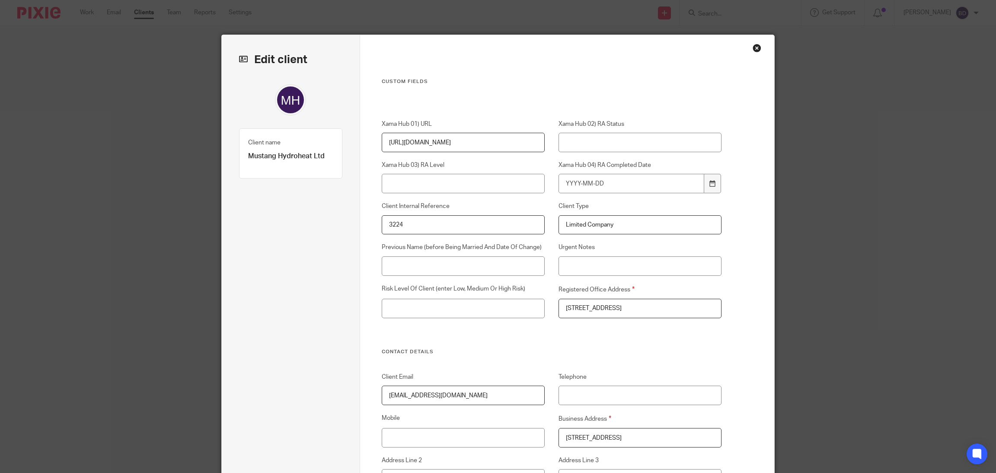 This screenshot has height=473, width=996. Describe the element at coordinates (640, 289) in the screenshot. I see `label: Registered Office Address` at that location.